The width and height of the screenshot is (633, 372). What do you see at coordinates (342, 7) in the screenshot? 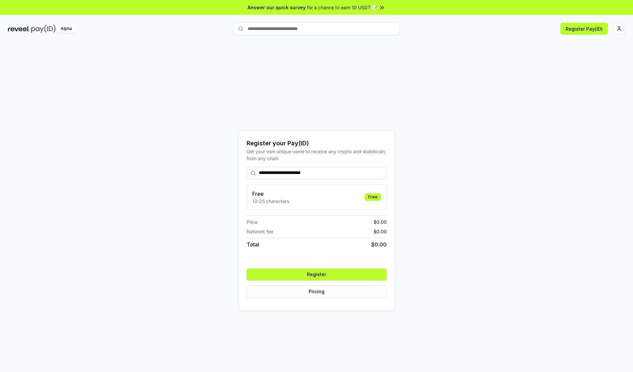
I see `span: for a chance to earn 10 USDT 📝` at bounding box center [342, 7].